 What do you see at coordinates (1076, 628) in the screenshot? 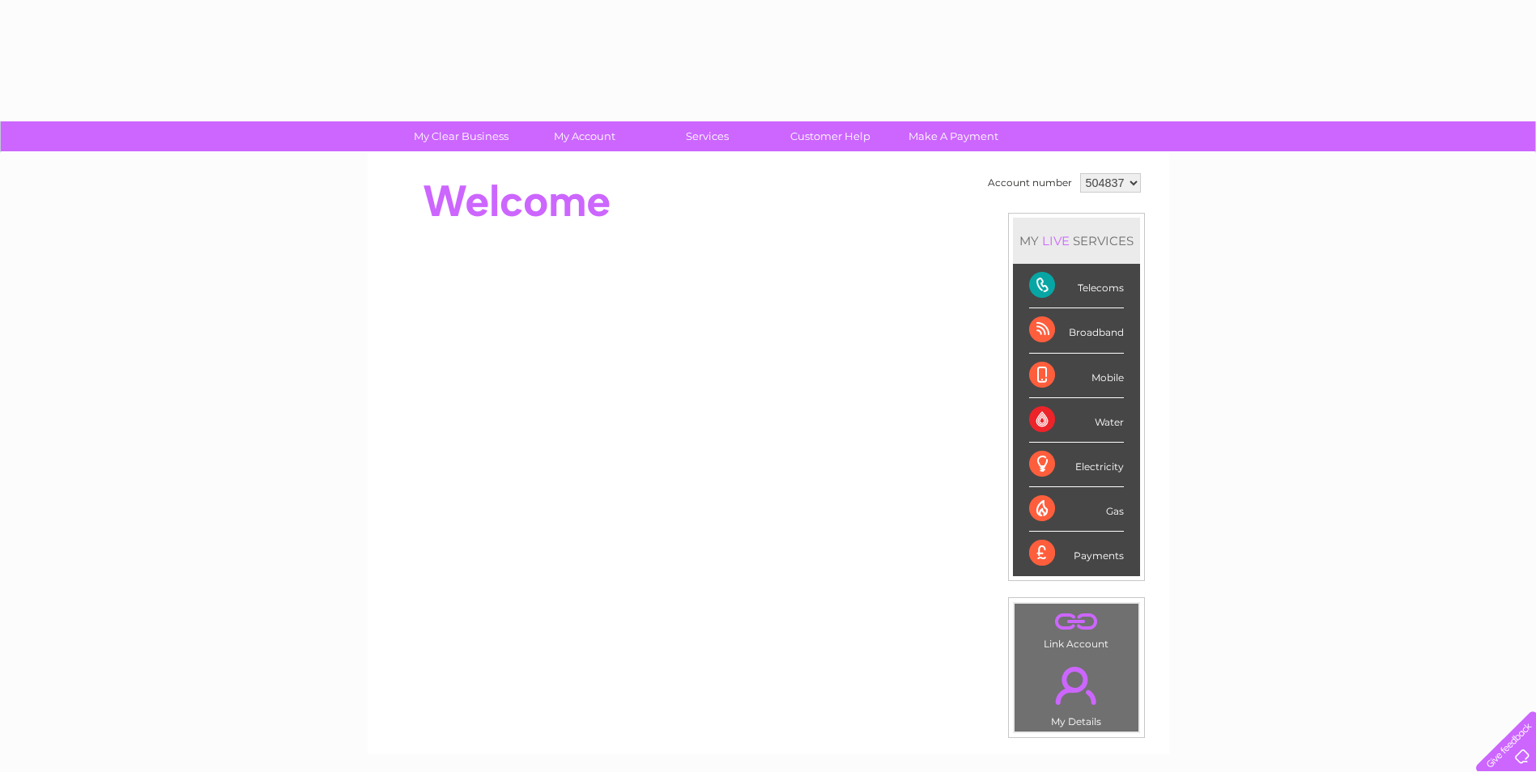
I see `td: Link Account` at bounding box center [1076, 628].